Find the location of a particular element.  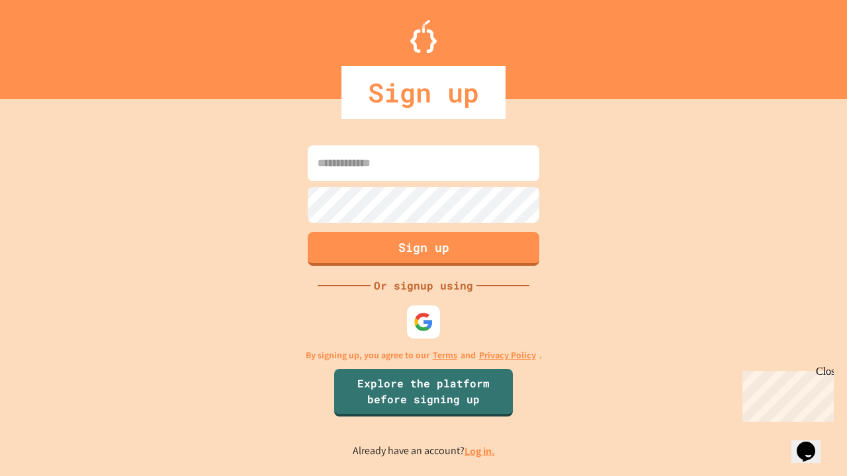

button: Sign up is located at coordinates (423, 249).